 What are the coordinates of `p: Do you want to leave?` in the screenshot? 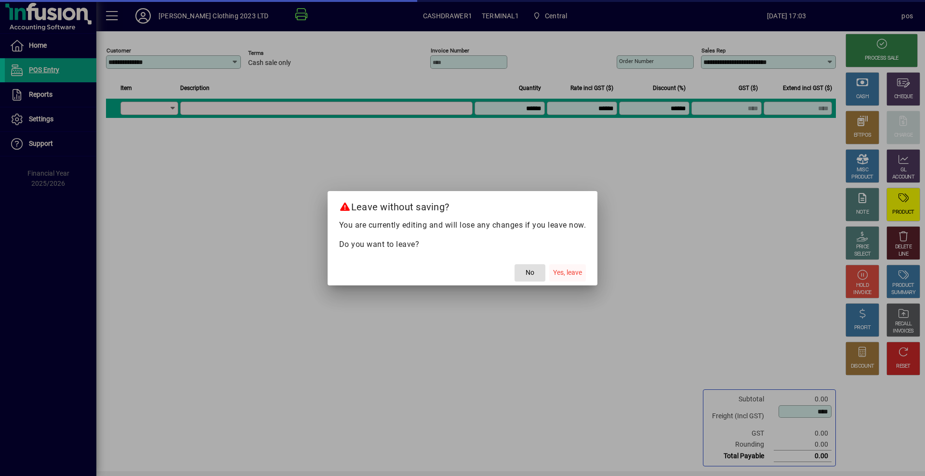 It's located at (462, 245).